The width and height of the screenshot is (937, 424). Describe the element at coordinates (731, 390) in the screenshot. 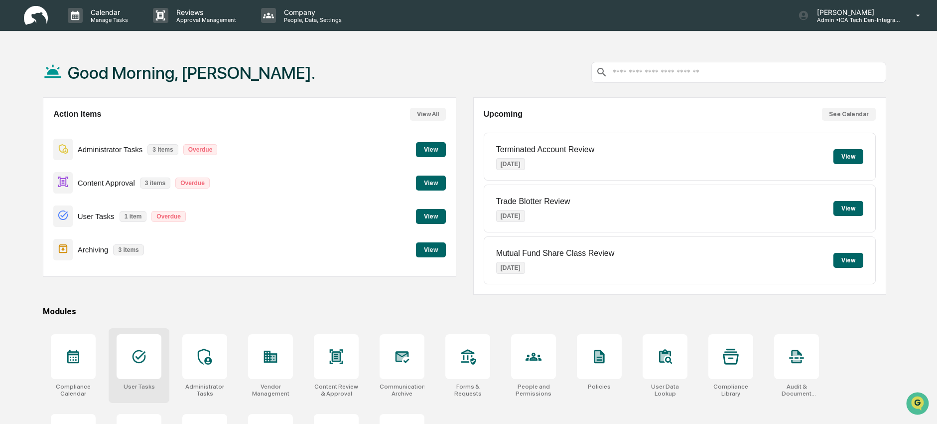

I see `div: Compliance Library` at that location.